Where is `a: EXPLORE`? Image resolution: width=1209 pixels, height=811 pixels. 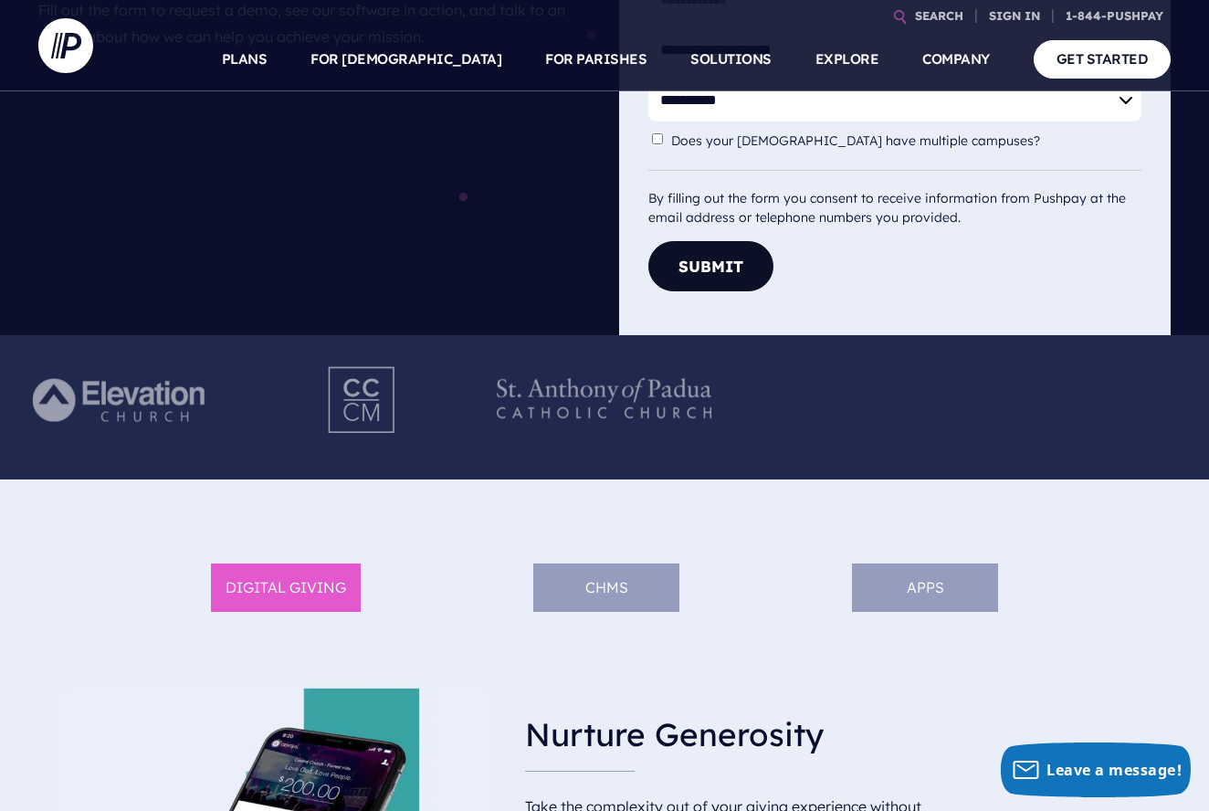 a: EXPLORE is located at coordinates (847, 59).